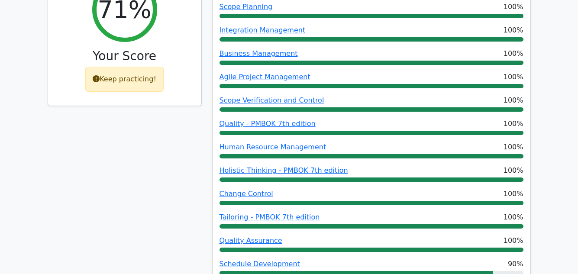 The image size is (578, 274). I want to click on a: Tailoring - PMBOK 7th edition, so click(270, 217).